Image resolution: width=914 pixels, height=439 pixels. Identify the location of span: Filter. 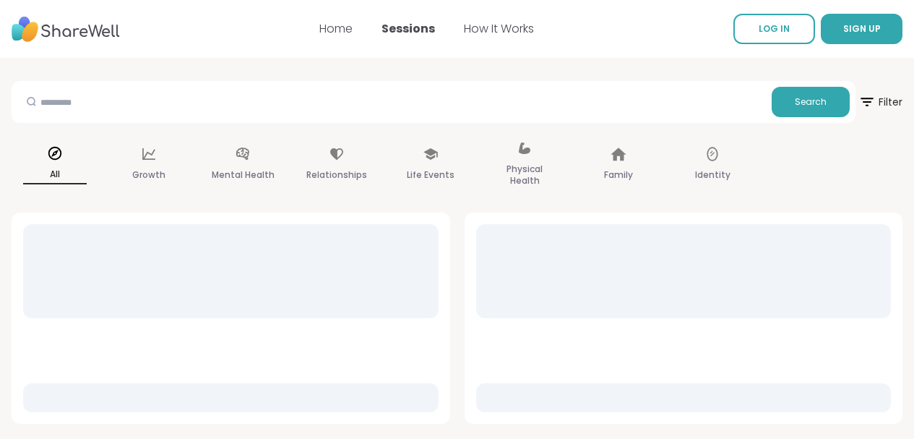
(880, 102).